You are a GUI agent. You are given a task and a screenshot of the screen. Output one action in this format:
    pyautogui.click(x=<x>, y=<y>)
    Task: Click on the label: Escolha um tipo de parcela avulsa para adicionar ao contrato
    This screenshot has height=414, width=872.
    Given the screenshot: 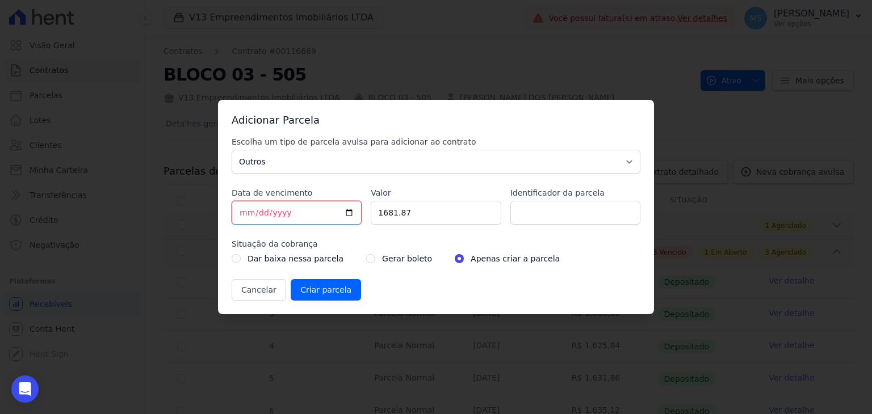 What is the action you would take?
    pyautogui.click(x=436, y=142)
    